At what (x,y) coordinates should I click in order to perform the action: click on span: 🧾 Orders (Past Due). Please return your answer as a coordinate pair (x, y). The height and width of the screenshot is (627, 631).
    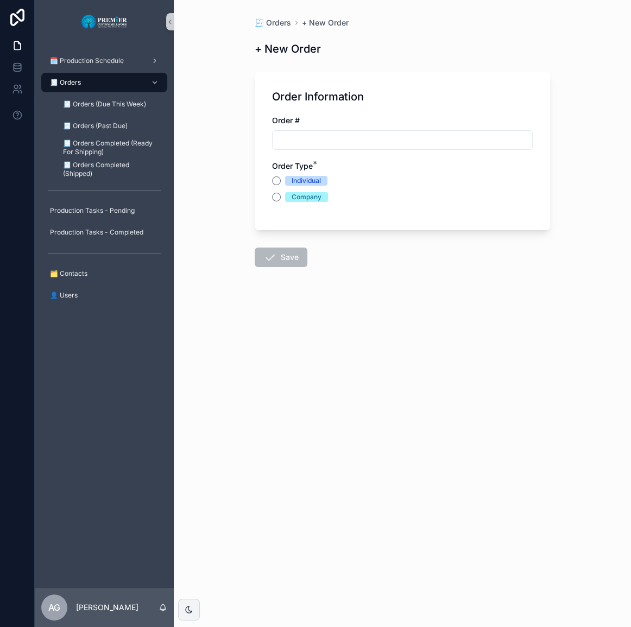
    Looking at the image, I should click on (95, 126).